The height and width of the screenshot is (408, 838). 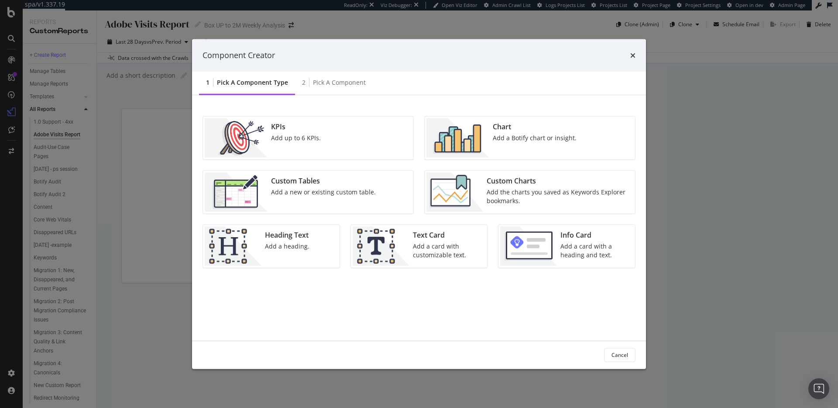 What do you see at coordinates (529, 246) in the screenshot?
I see `img: 9fcGIRyhgxRLRpur6FCk681sBQ4rDmX99LnU5EkywwAAAAAElFTkSuQmCC` at bounding box center [529, 246].